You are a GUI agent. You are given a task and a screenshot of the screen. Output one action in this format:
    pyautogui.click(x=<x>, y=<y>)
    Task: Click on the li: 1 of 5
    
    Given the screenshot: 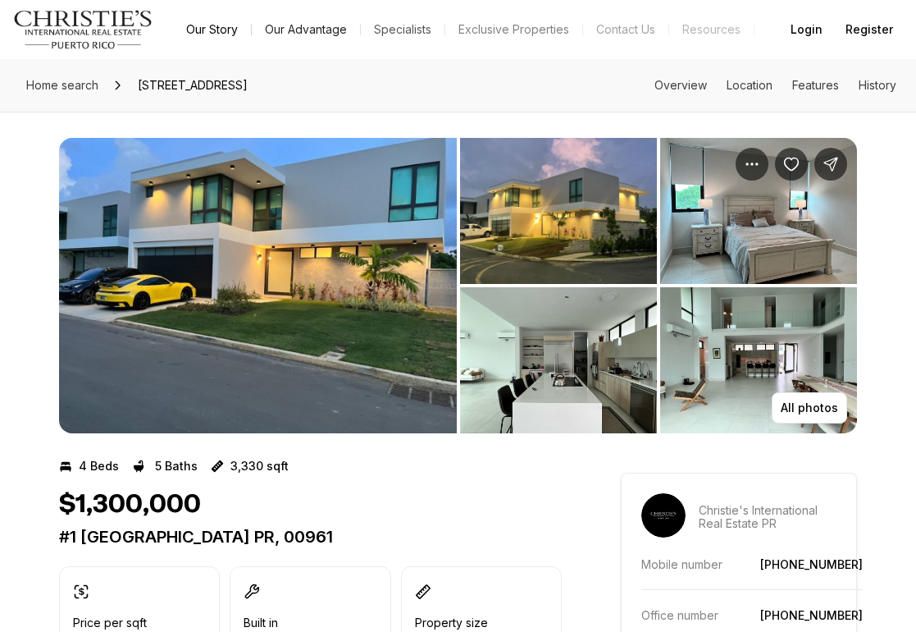 What is the action you would take?
    pyautogui.click(x=258, y=285)
    